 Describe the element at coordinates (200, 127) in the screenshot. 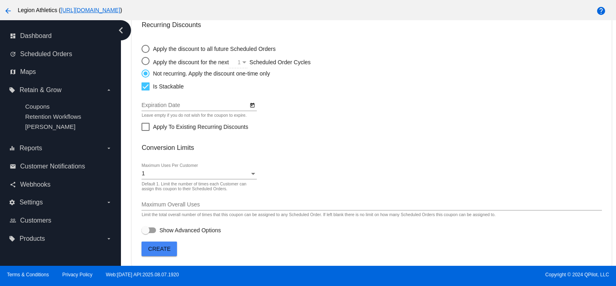

I see `span: Apply To Existing Recurring Discounts` at that location.